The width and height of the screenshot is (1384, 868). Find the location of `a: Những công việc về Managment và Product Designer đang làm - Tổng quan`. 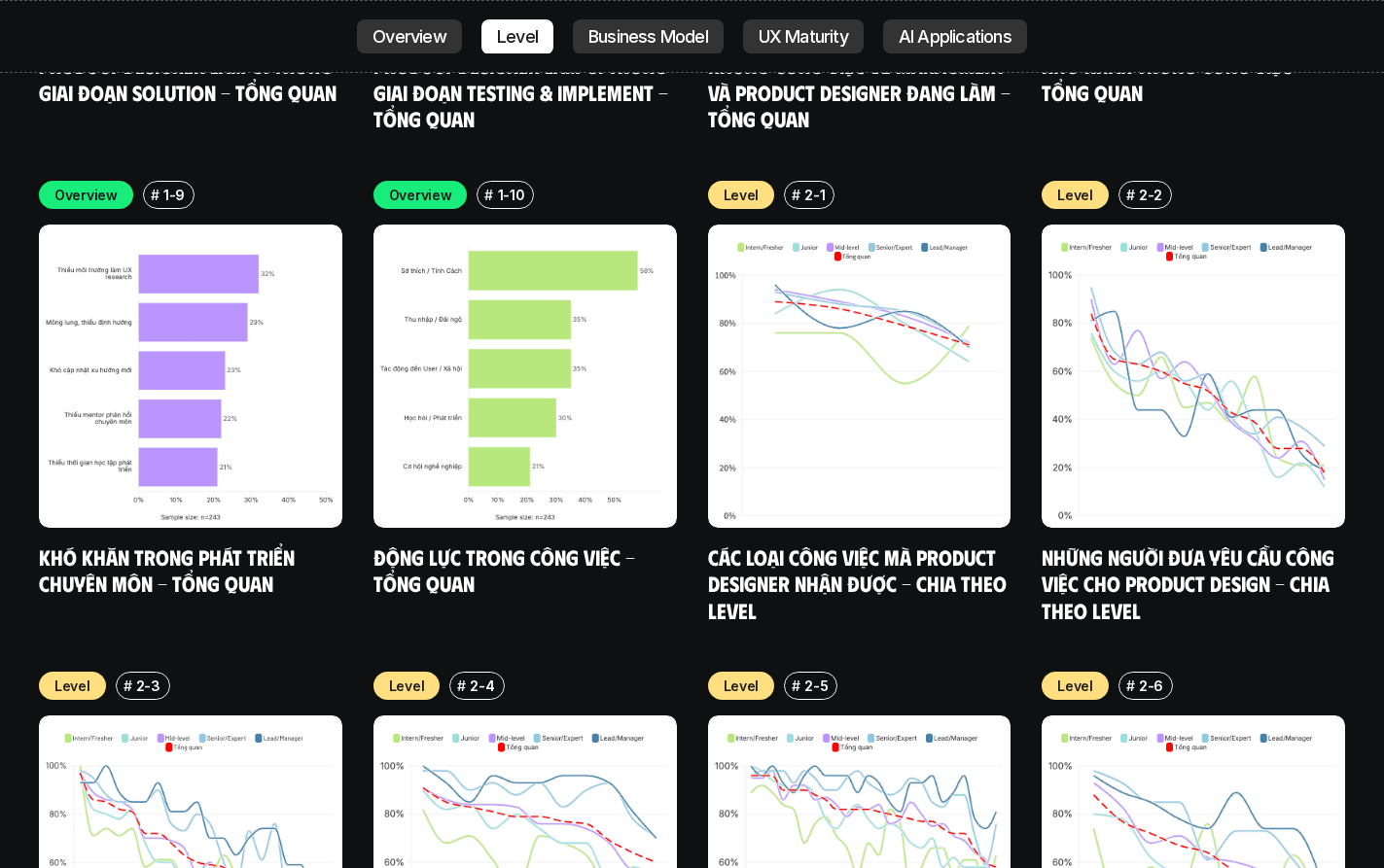

a: Những công việc về Managment và Product Designer đang làm - Tổng quan is located at coordinates (861, 91).